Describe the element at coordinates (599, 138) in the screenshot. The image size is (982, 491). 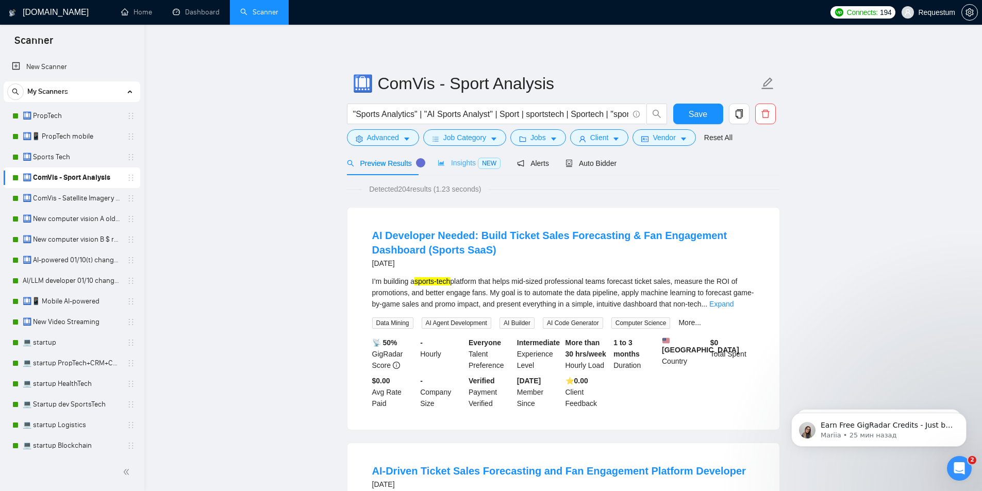
I see `span: Client` at that location.